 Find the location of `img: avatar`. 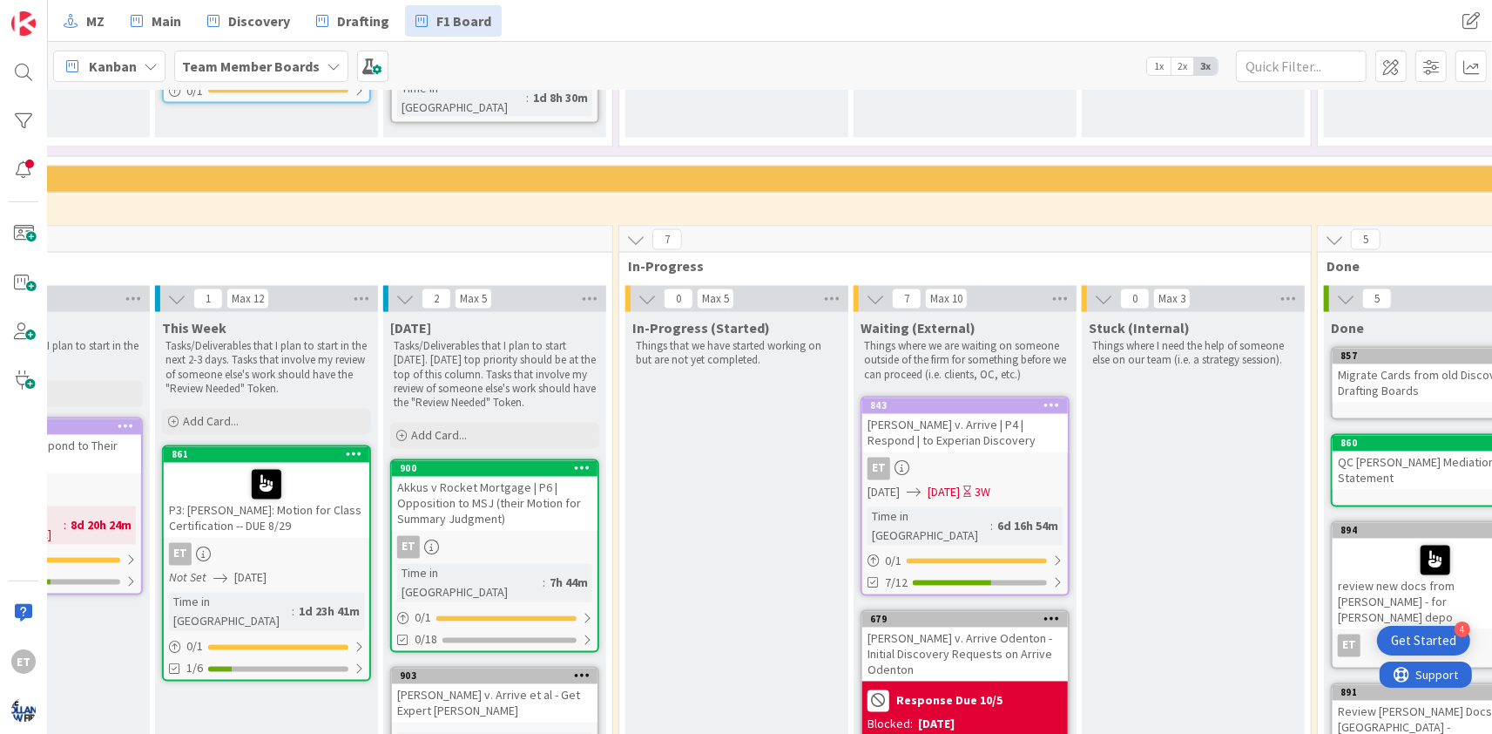

img: avatar is located at coordinates (24, 710).